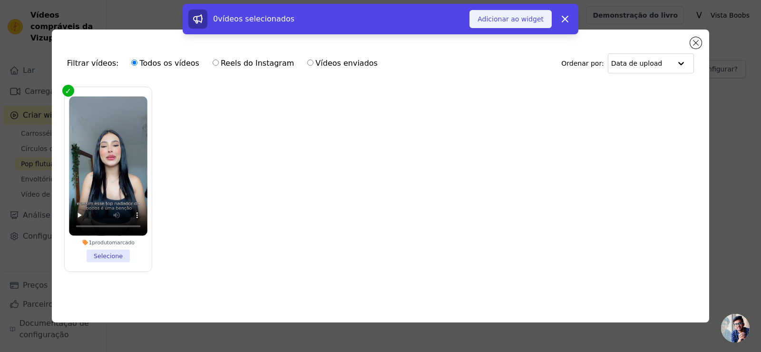  I want to click on font: Adicionar ao widget, so click(511, 19).